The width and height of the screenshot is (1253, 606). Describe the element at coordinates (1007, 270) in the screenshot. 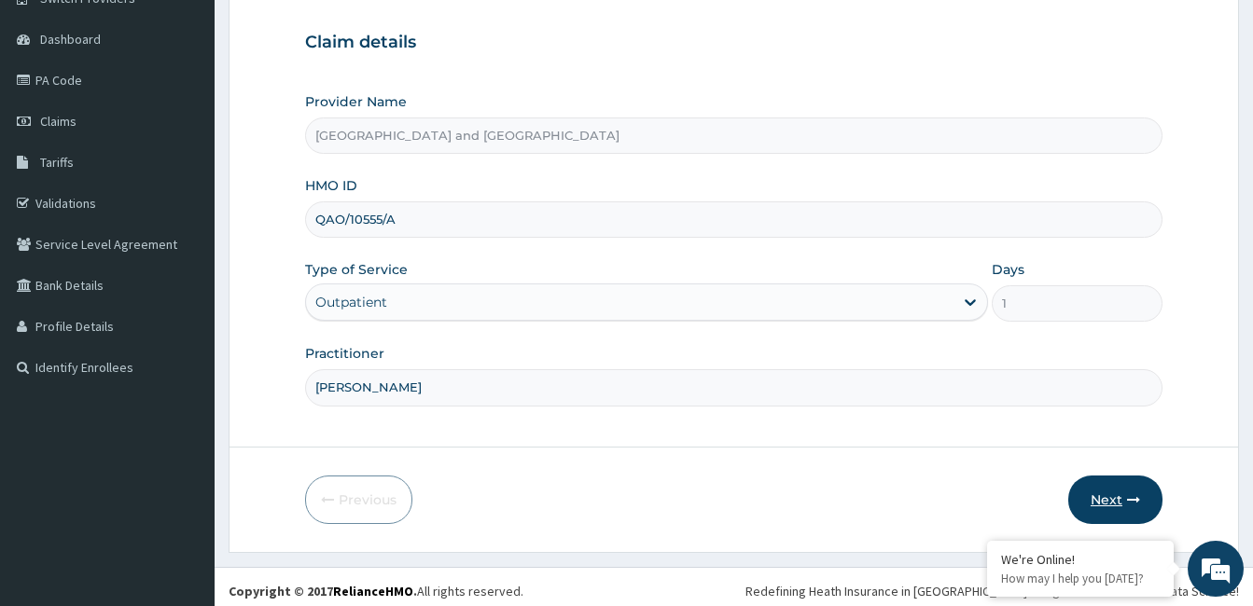

I see `label: Days` at that location.